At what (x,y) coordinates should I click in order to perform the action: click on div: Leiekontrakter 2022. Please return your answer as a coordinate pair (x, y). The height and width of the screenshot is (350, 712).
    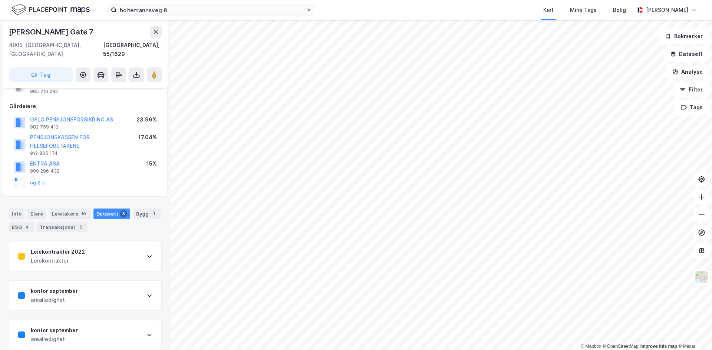
    Looking at the image, I should click on (58, 252).